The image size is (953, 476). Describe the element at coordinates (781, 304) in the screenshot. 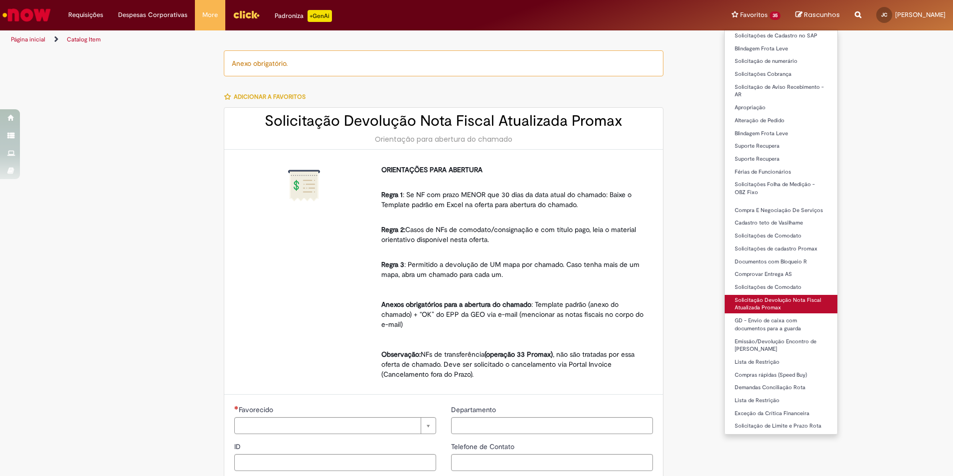

I see `a: Solicitação Devolução Nota Fiscal Atualizada Promax` at that location.